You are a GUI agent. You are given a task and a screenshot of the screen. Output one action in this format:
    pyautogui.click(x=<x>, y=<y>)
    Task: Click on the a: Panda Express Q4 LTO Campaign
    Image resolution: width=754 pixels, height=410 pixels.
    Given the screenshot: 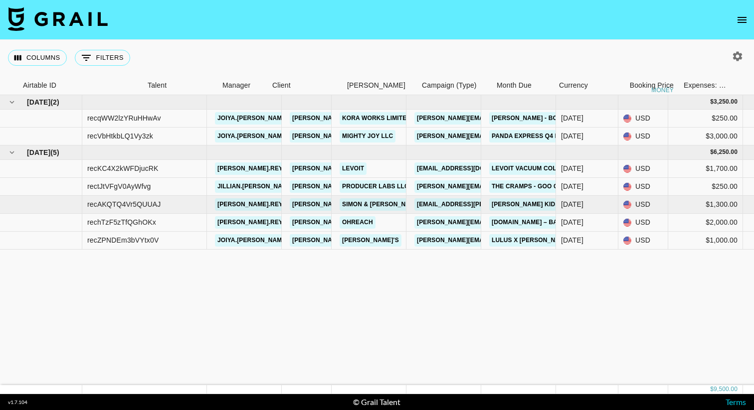 What is the action you would take?
    pyautogui.click(x=546, y=136)
    